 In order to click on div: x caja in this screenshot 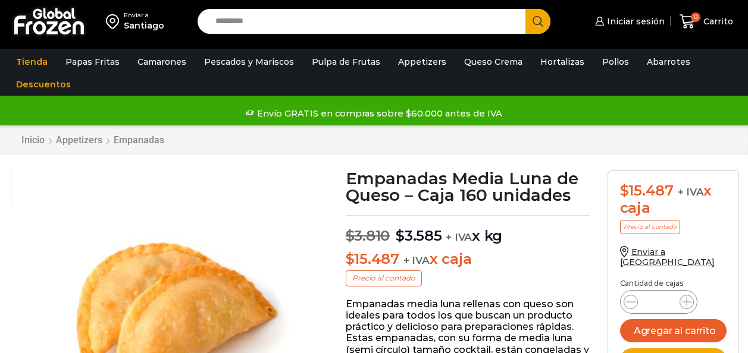, I will do `click(673, 200)`.